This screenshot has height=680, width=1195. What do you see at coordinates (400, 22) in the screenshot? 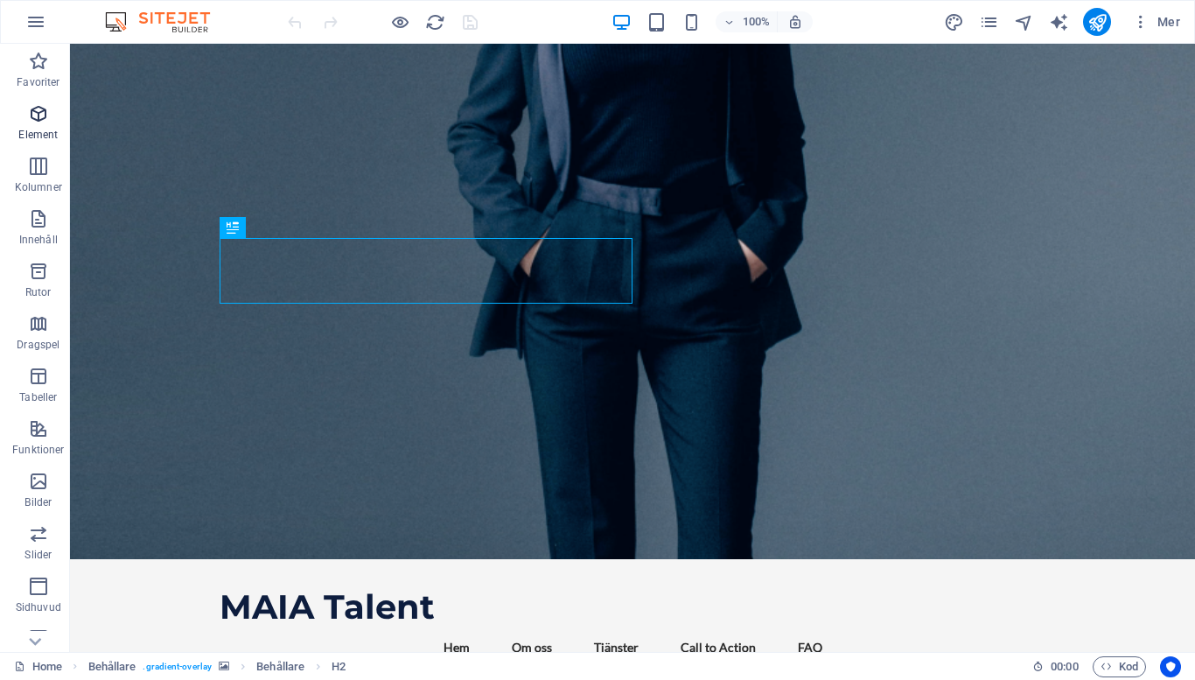
I see `button: Klicka här för att lämna förhandsvisningsläge och fortsätta redigera` at bounding box center [400, 22].